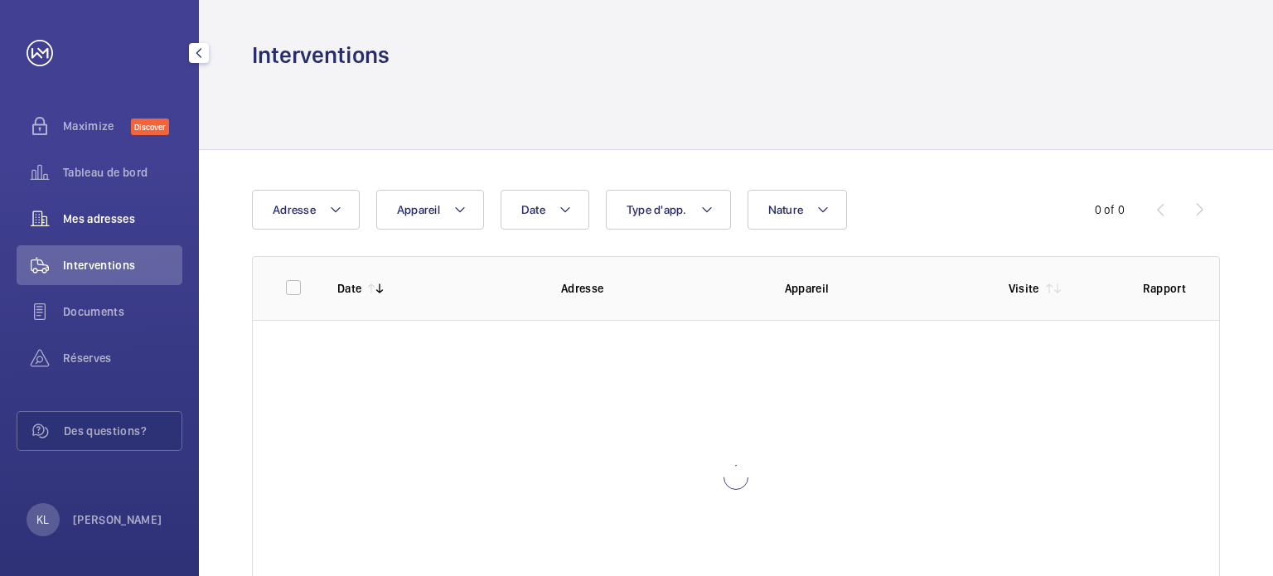  Describe the element at coordinates (123, 312) in the screenshot. I see `span: Documents` at that location.